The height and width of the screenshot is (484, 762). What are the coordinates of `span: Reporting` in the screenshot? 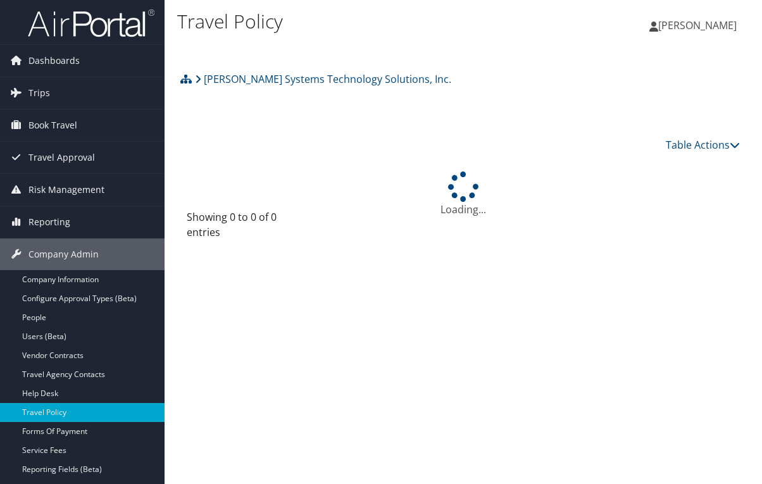 It's located at (49, 222).